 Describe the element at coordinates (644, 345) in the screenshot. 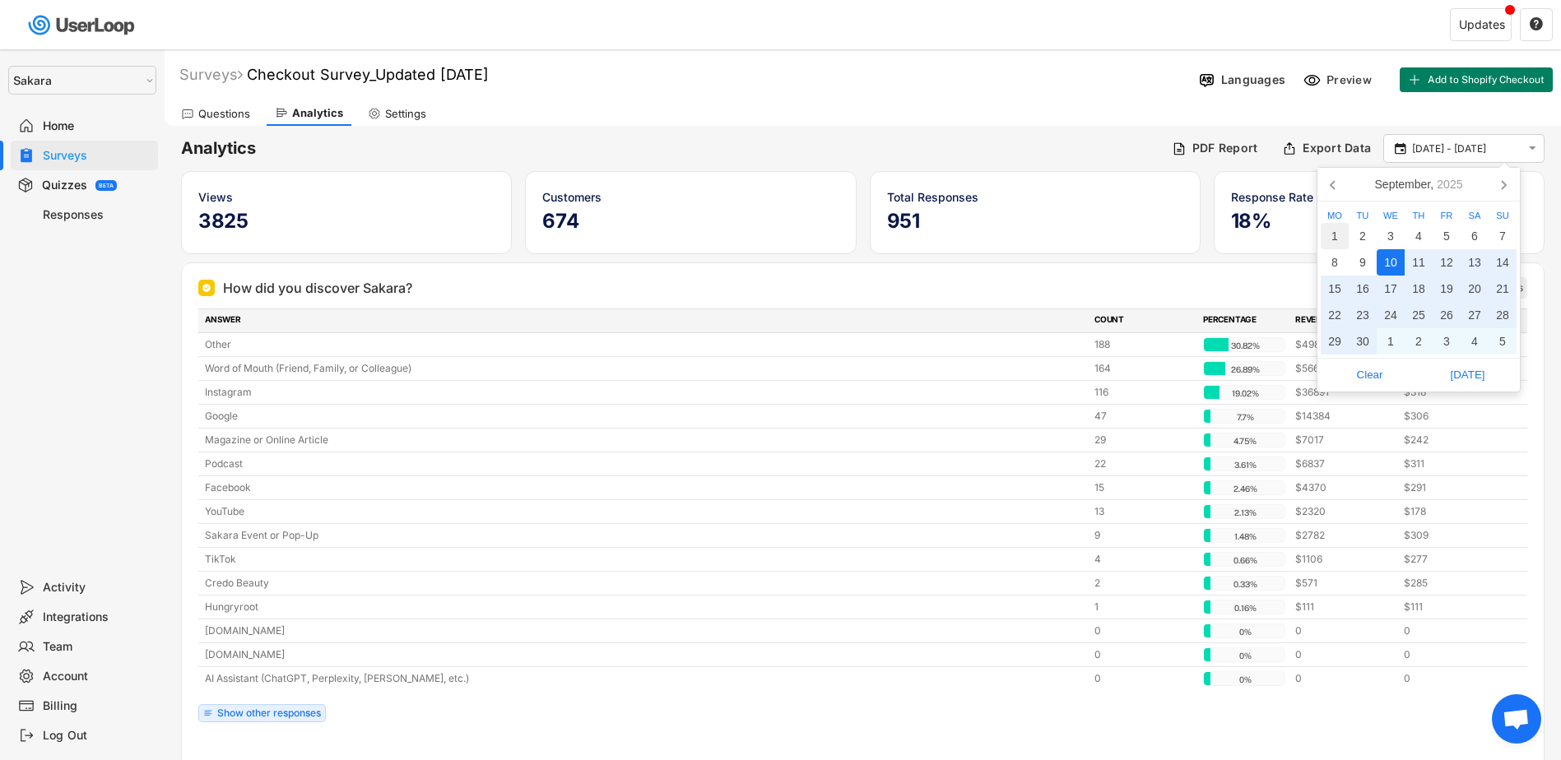

I see `div: Other` at that location.